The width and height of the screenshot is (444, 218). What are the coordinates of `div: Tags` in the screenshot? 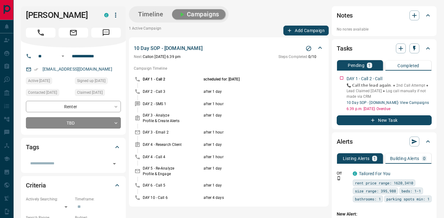 It's located at (73, 147).